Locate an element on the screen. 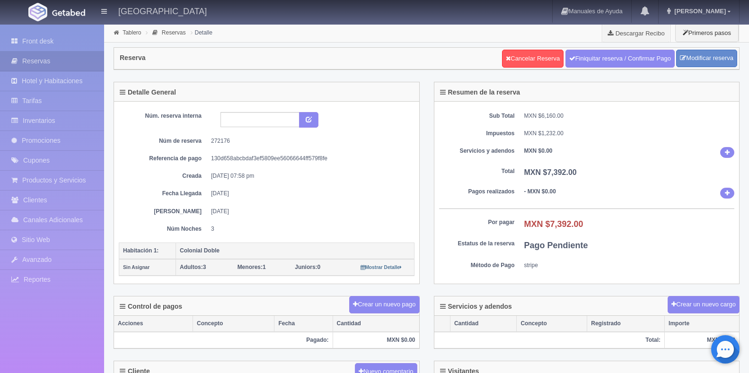 The width and height of the screenshot is (749, 373). h4: Servicios y adendos is located at coordinates (476, 307).